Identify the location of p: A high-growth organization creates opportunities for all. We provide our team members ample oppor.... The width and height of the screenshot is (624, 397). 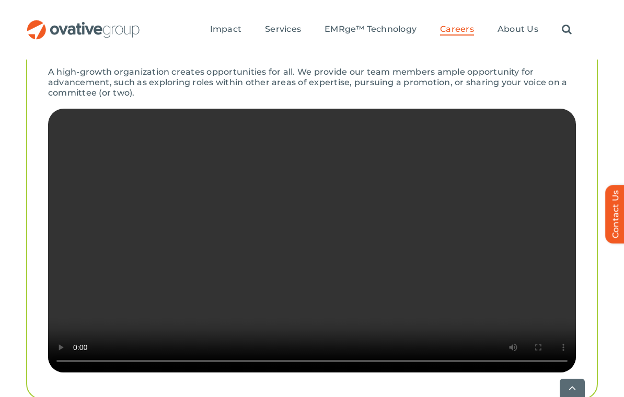
(312, 83).